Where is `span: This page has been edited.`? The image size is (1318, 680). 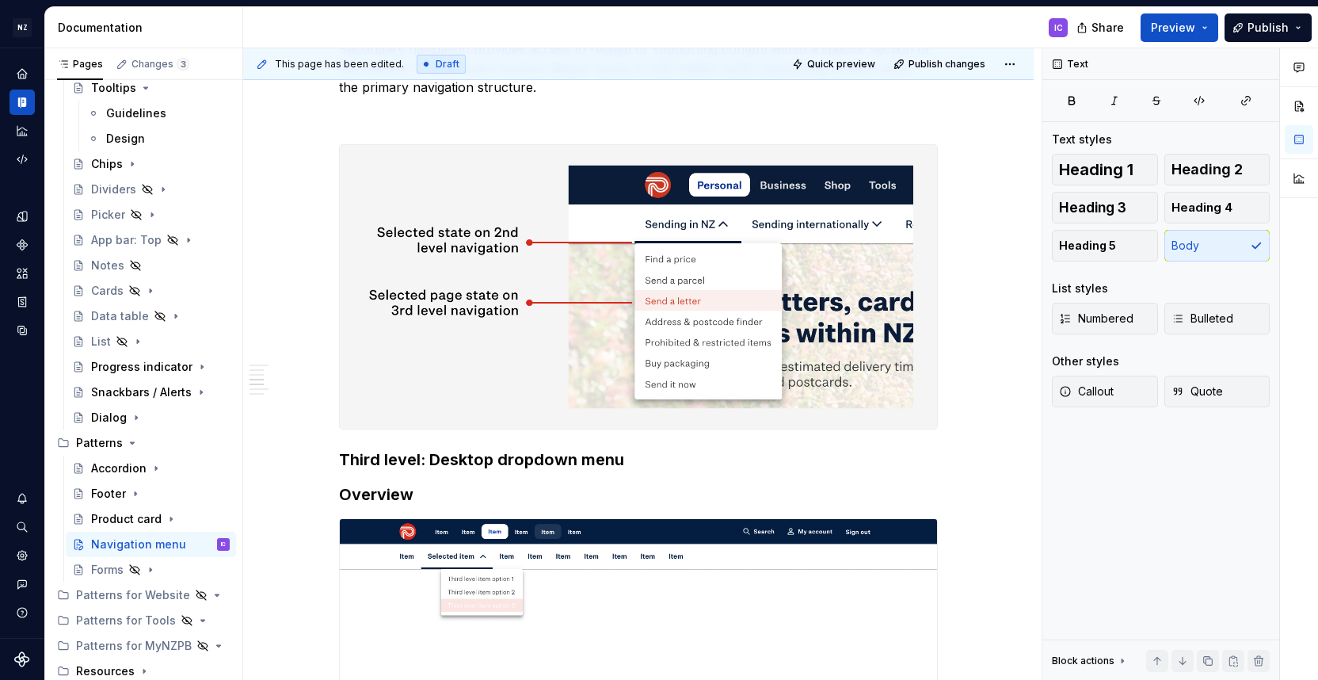 span: This page has been edited. is located at coordinates (339, 64).